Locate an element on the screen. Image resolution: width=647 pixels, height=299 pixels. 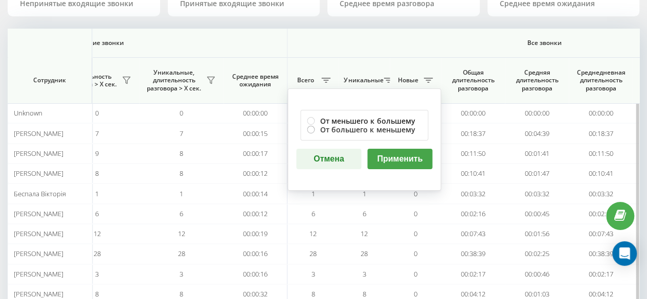
span: Новые is located at coordinates (408, 80).